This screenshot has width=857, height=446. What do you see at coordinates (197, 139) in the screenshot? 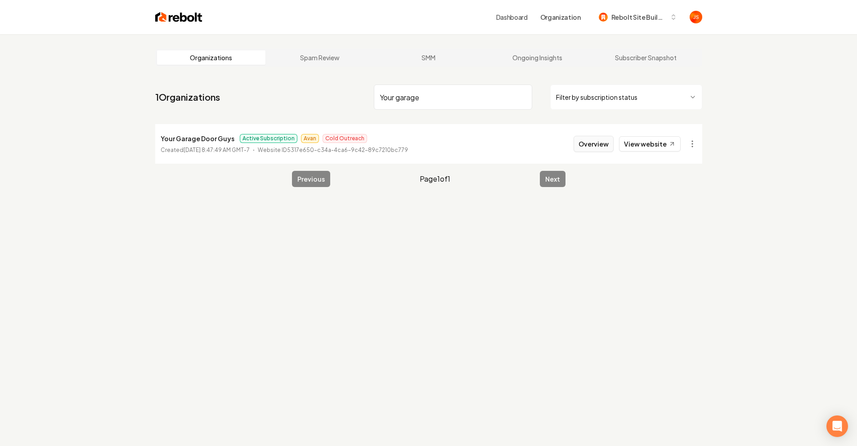
I see `p: Your Garage Door Guys` at bounding box center [197, 139].